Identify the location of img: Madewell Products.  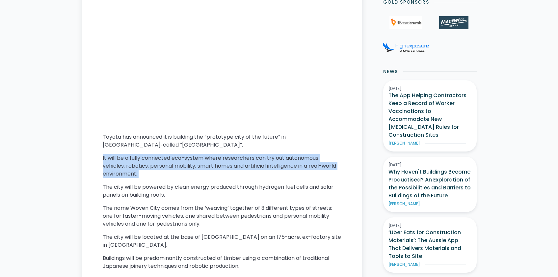
(453, 23).